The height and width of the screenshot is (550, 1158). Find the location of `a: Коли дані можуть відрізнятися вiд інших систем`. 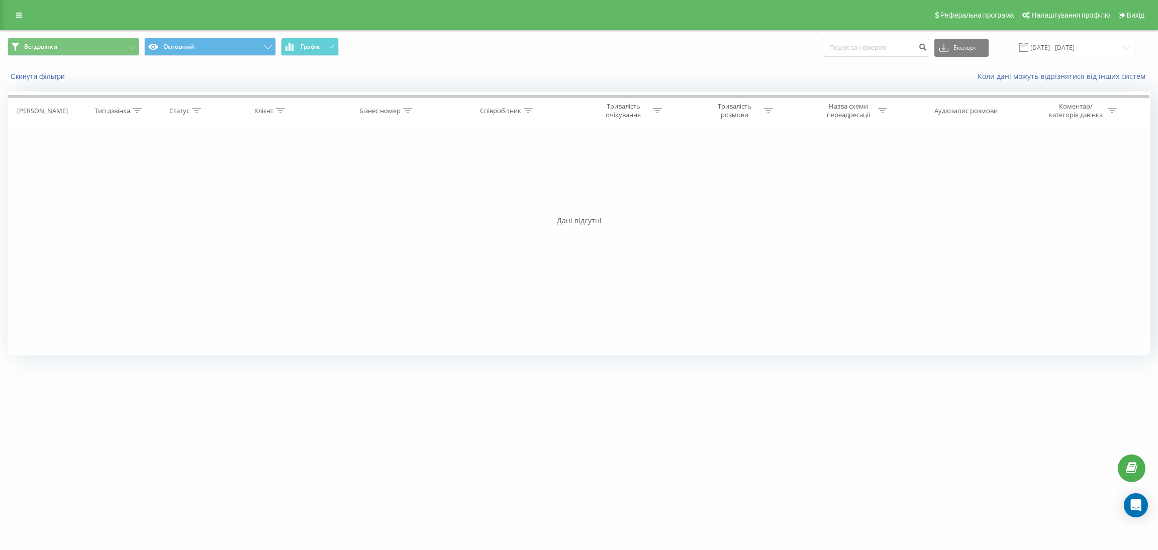

a: Коли дані можуть відрізнятися вiд інших систем is located at coordinates (1064, 76).